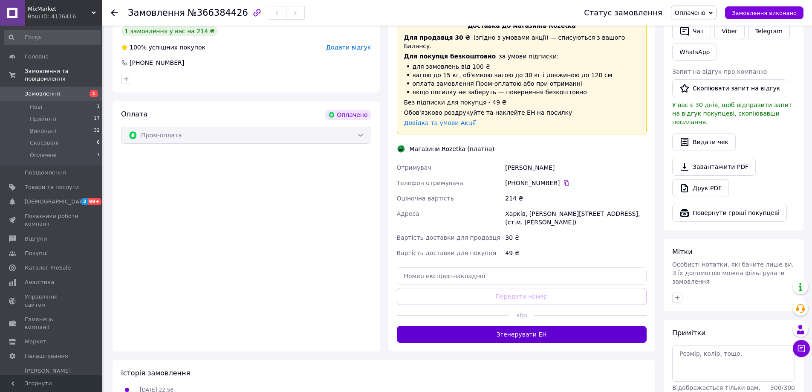 This screenshot has width=812, height=392. Describe the element at coordinates (169, 31) in the screenshot. I see `div: 1 замовлення у вас на 214 ₴` at that location.